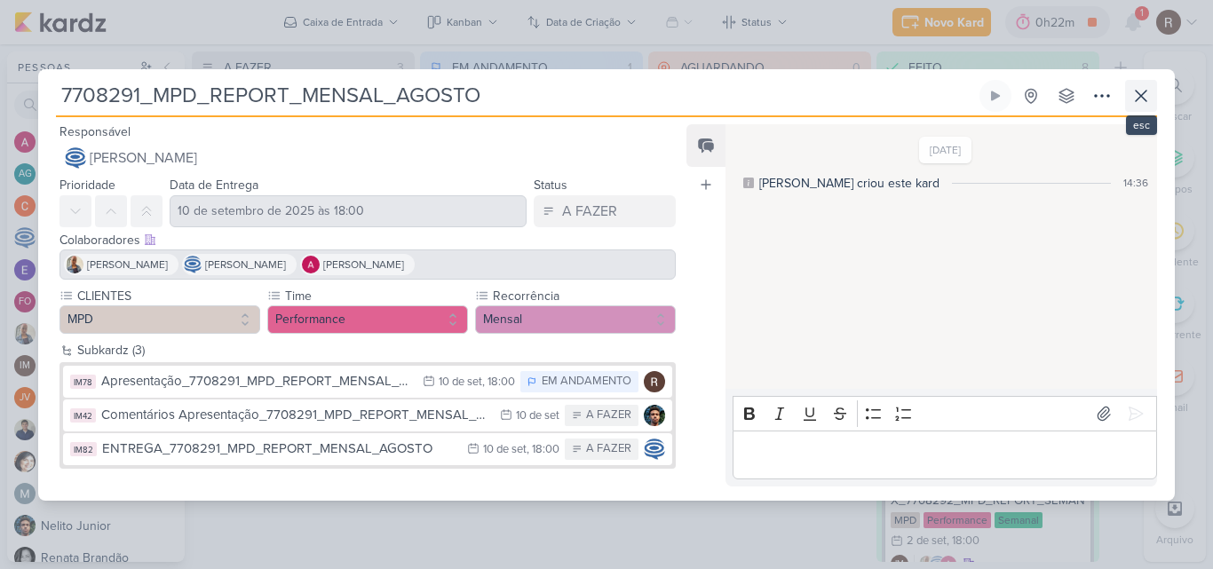 The image size is (1213, 569). What do you see at coordinates (160, 320) in the screenshot?
I see `button: MPD` at bounding box center [160, 320].